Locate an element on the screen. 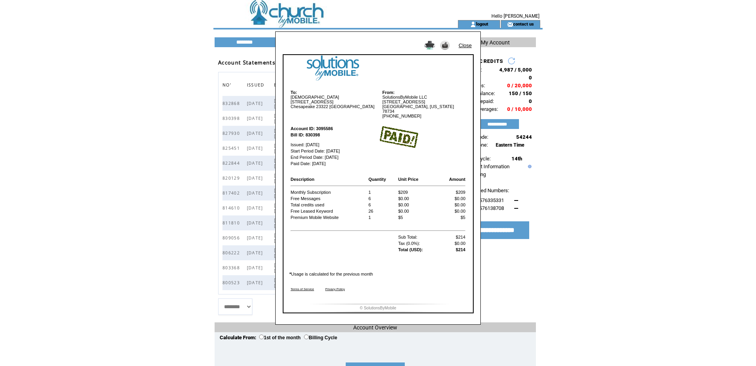 This screenshot has height=366, width=756. b: Amount is located at coordinates (457, 179).